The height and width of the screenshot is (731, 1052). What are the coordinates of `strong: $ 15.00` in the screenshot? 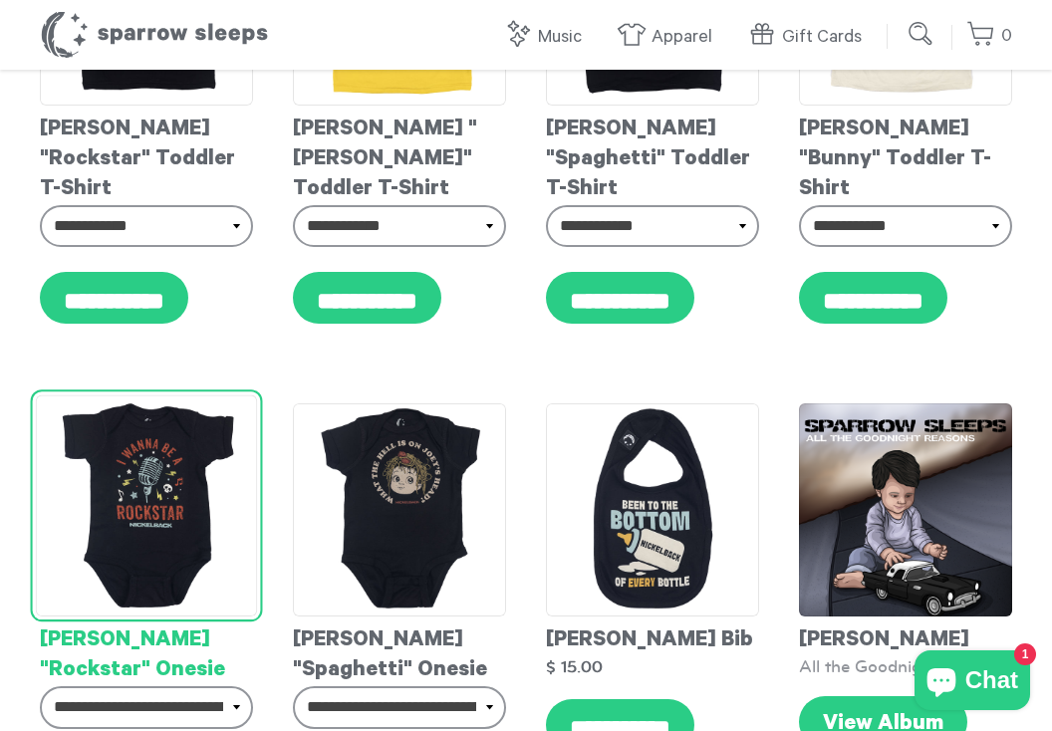 It's located at (574, 667).